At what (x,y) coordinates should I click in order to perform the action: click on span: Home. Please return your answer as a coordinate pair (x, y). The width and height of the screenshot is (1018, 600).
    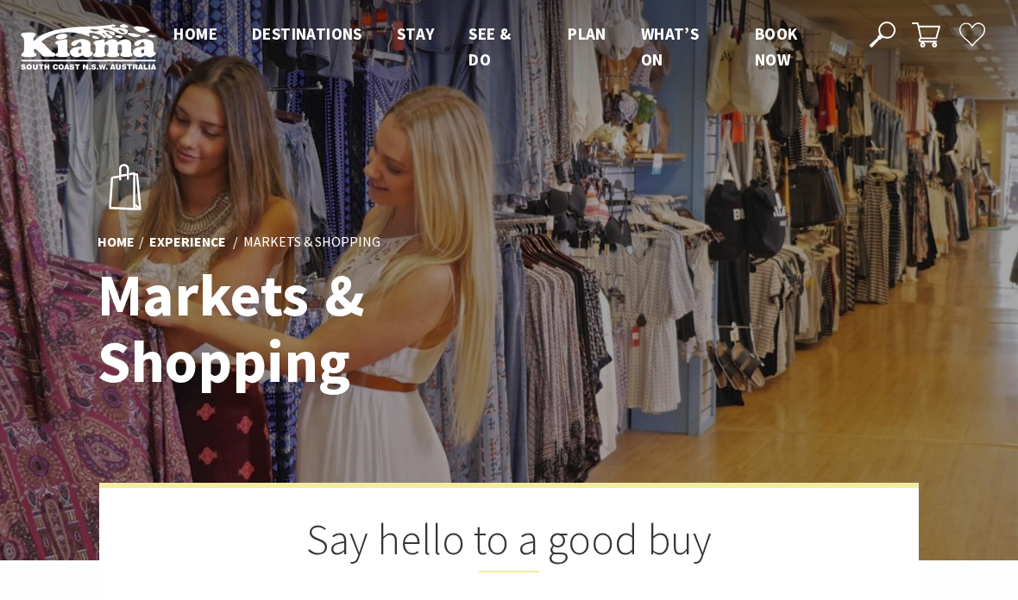
    Looking at the image, I should click on (195, 34).